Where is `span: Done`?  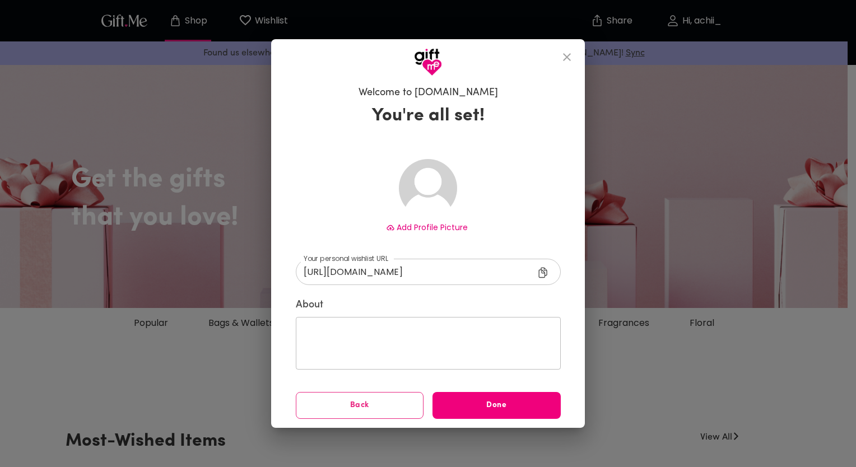
span: Done is located at coordinates (496, 406).